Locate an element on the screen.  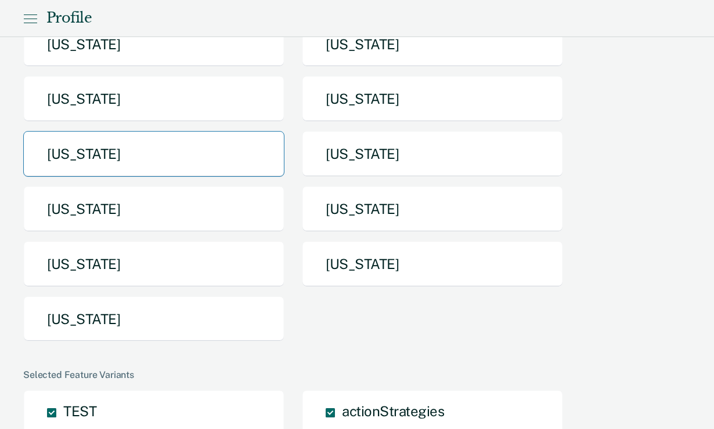
span: actionStrategies is located at coordinates (393, 411).